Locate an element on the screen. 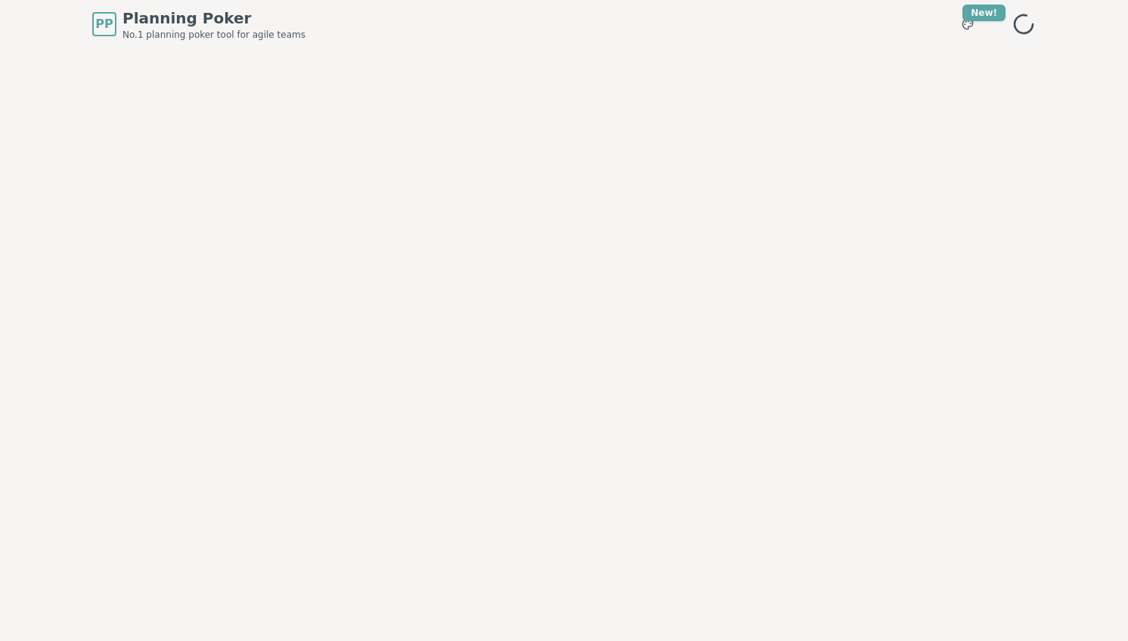 This screenshot has width=1128, height=641. div: New! is located at coordinates (983, 13).